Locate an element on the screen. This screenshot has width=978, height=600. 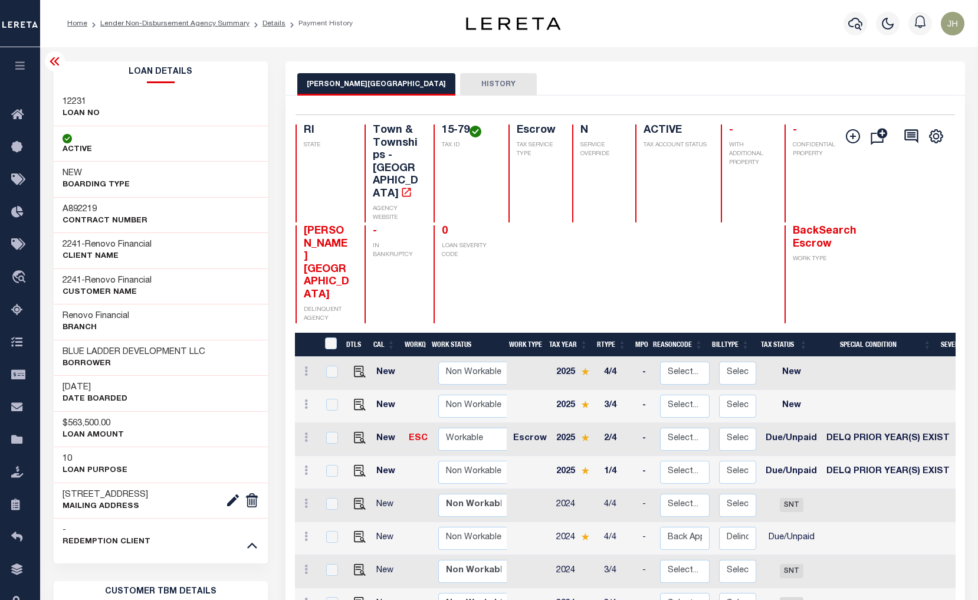
p: Mailing Address is located at coordinates (105, 506).